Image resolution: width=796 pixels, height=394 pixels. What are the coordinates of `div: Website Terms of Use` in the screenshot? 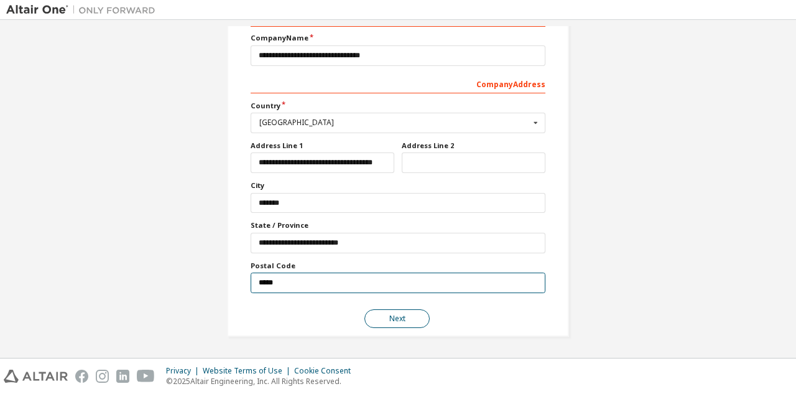 It's located at (248, 371).